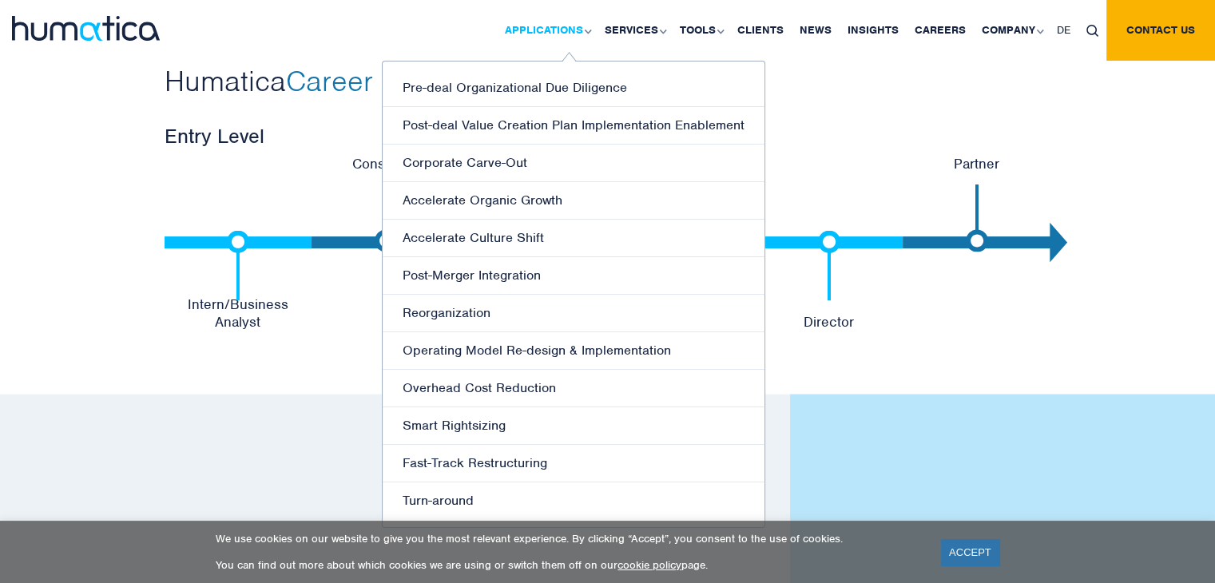 The height and width of the screenshot is (583, 1215). Describe the element at coordinates (970, 552) in the screenshot. I see `a: ACCEPT` at that location.